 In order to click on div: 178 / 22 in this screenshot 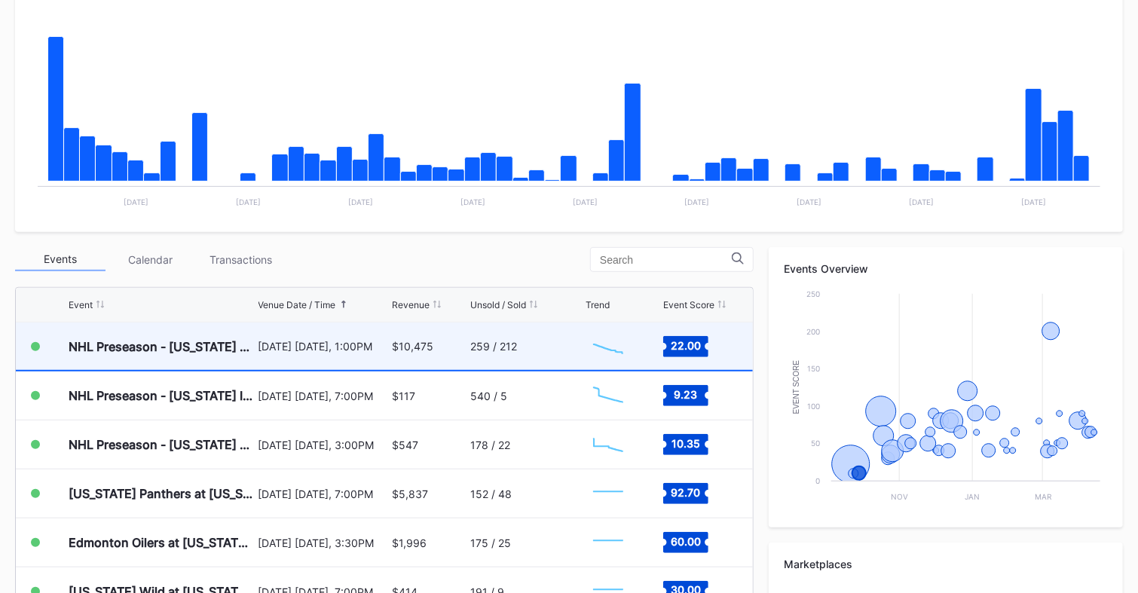, I will do `click(490, 445)`.